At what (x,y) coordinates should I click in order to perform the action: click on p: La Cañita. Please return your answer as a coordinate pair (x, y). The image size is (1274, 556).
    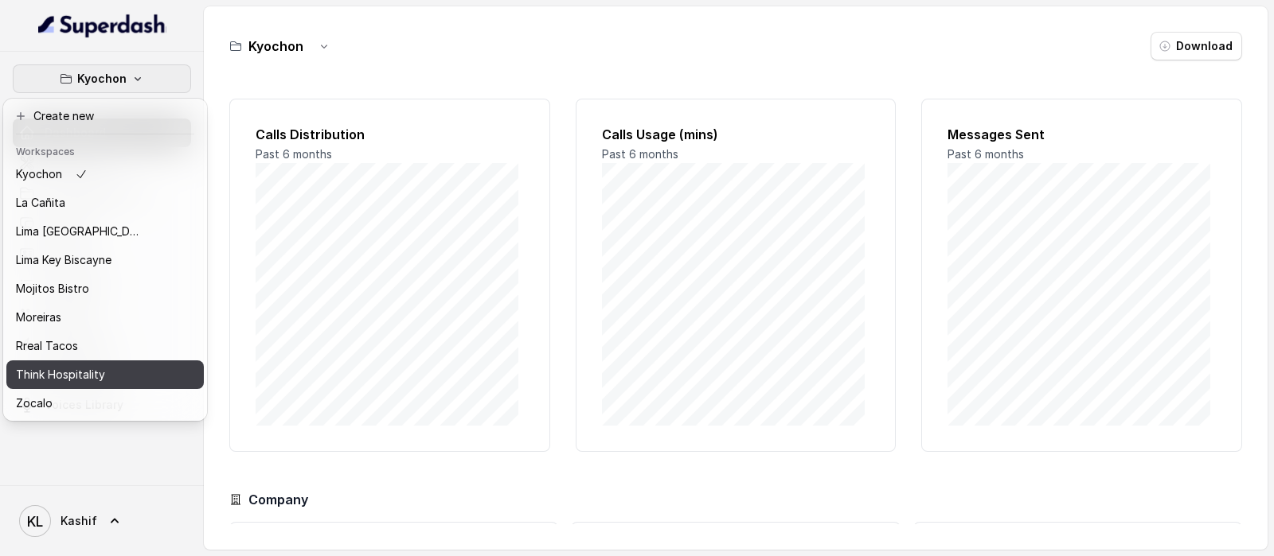
    Looking at the image, I should click on (41, 203).